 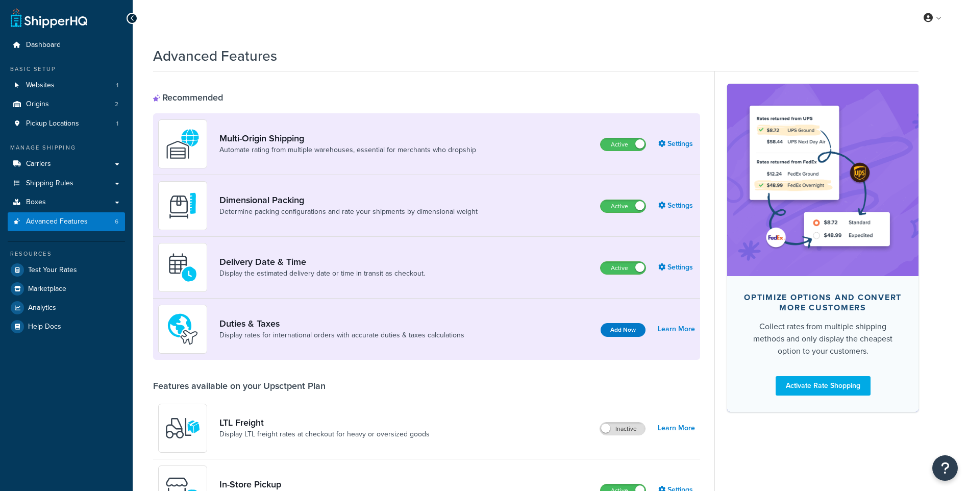 What do you see at coordinates (823, 386) in the screenshot?
I see `a: Activate Rate Shopping` at bounding box center [823, 386].